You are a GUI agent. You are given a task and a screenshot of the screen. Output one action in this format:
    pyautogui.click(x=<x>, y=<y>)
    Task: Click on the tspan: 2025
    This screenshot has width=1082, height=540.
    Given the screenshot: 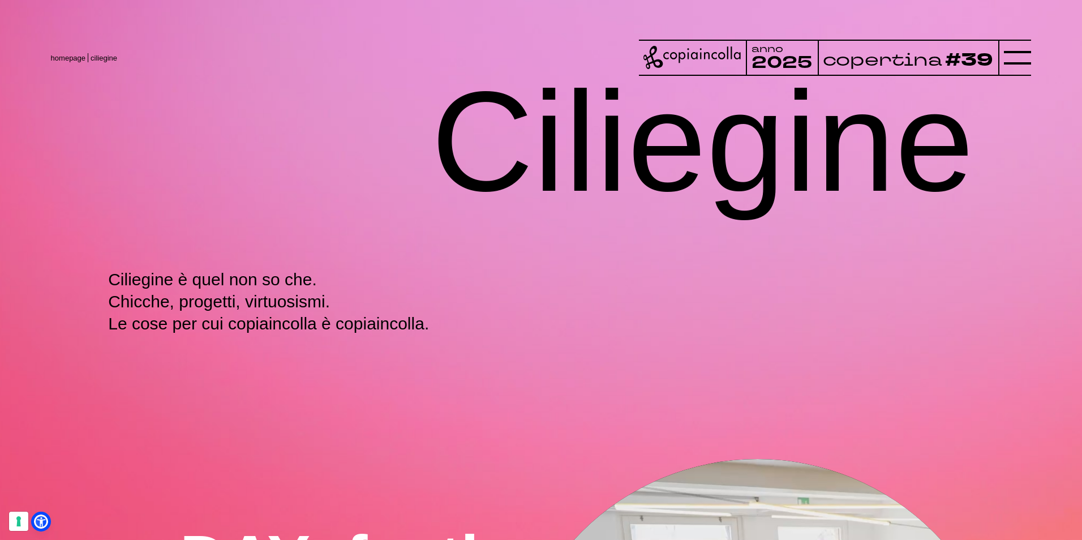 What is the action you would take?
    pyautogui.click(x=781, y=62)
    